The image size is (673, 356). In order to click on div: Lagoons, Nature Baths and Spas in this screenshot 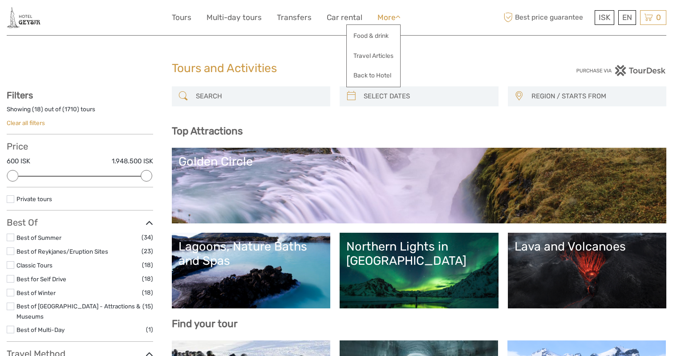, I will do `click(251, 254)`.